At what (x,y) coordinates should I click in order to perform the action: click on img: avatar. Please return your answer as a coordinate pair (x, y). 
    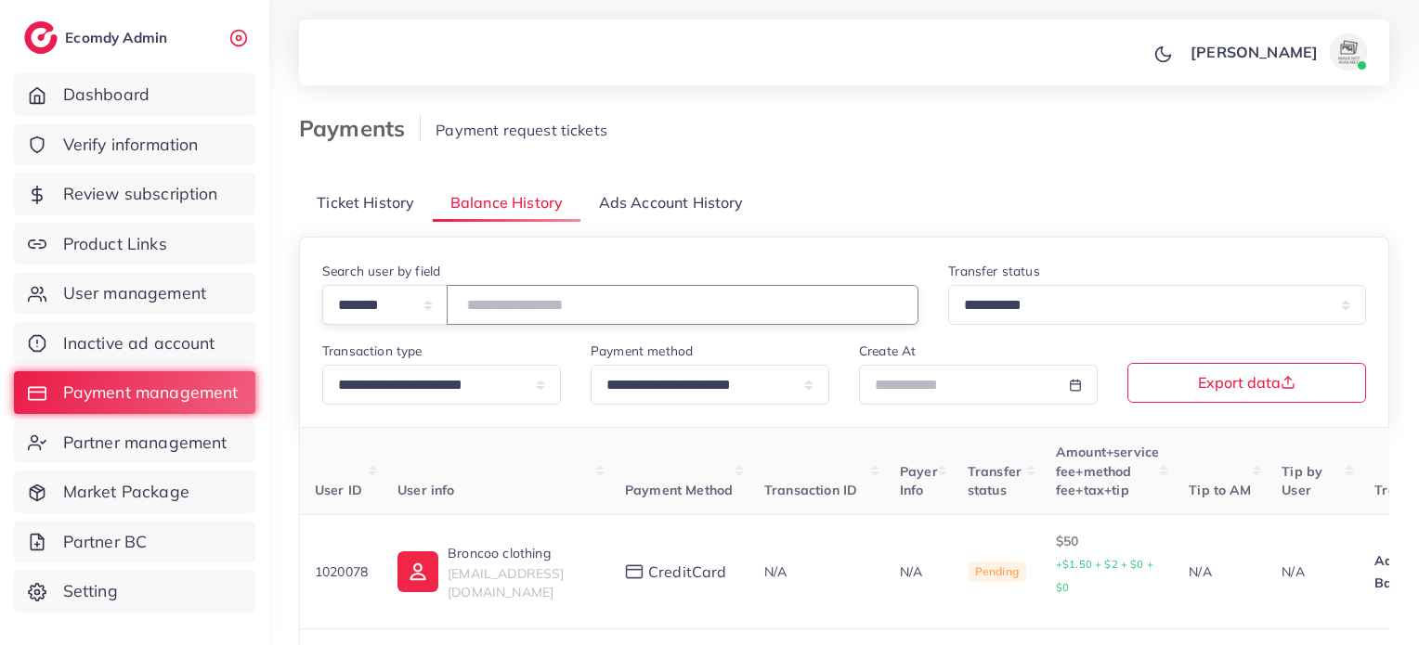
    Looking at the image, I should click on (1348, 52).